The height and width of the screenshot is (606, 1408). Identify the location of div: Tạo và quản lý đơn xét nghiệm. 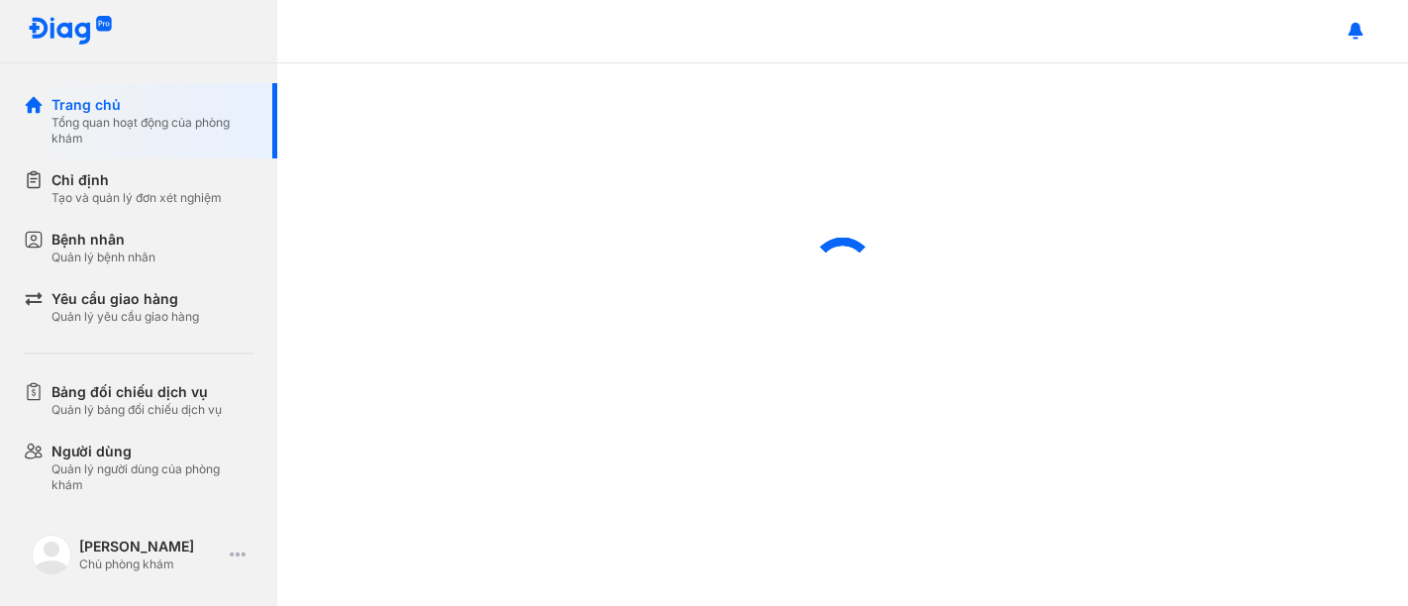
(137, 198).